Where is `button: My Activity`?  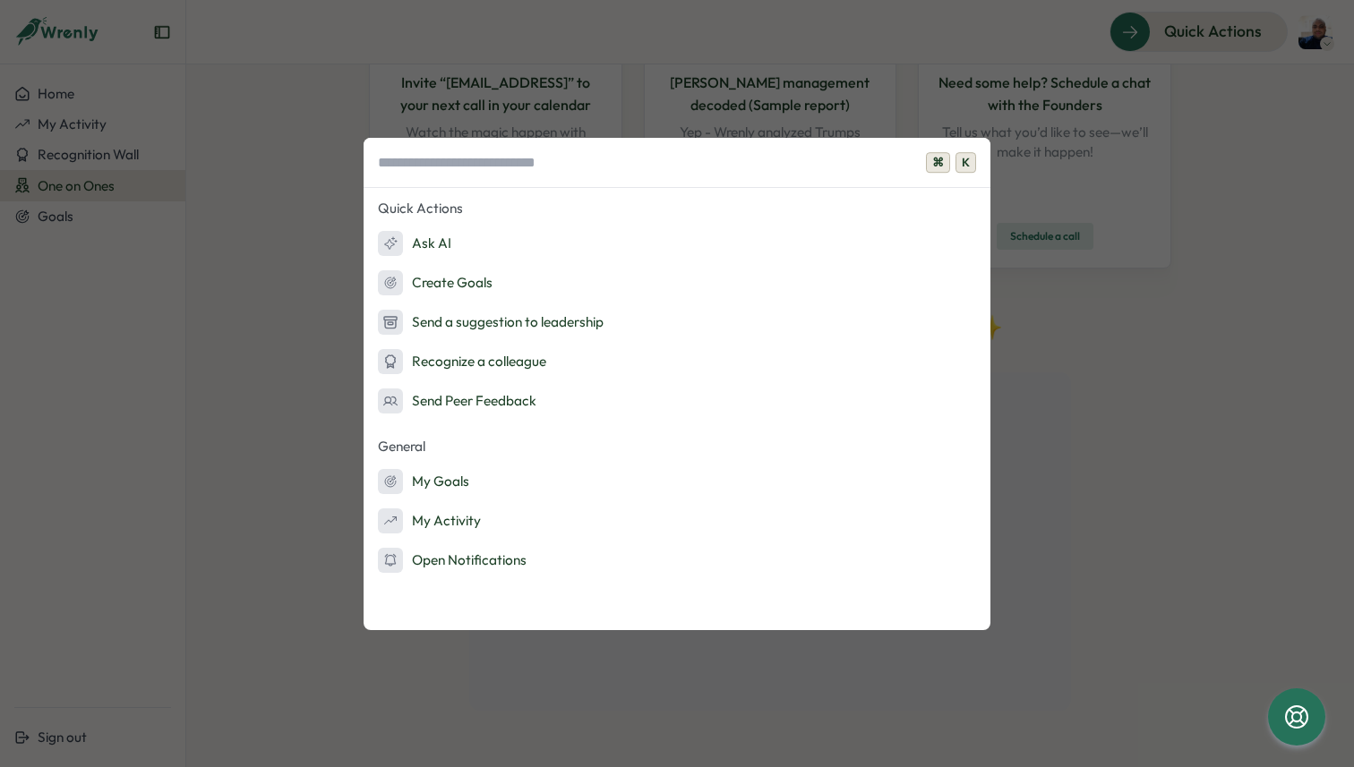
button: My Activity is located at coordinates (677, 521).